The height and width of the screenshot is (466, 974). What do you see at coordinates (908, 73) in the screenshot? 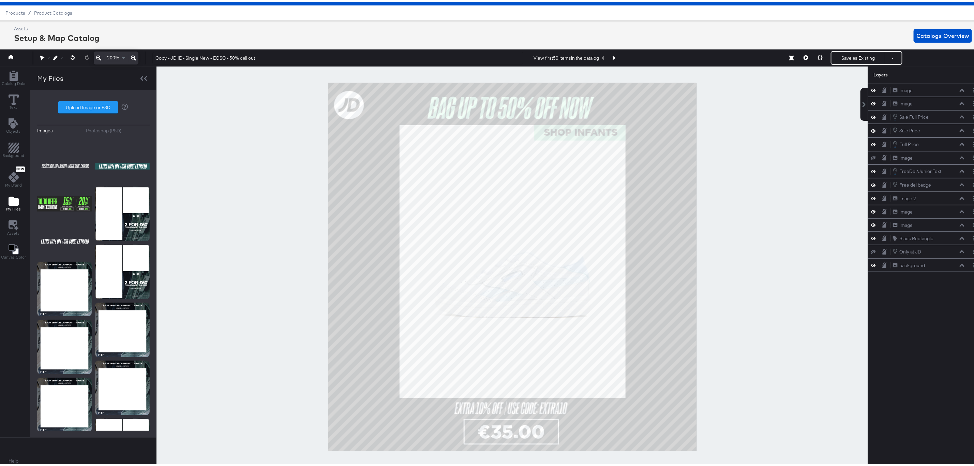
I see `div: Layers` at bounding box center [908, 73].